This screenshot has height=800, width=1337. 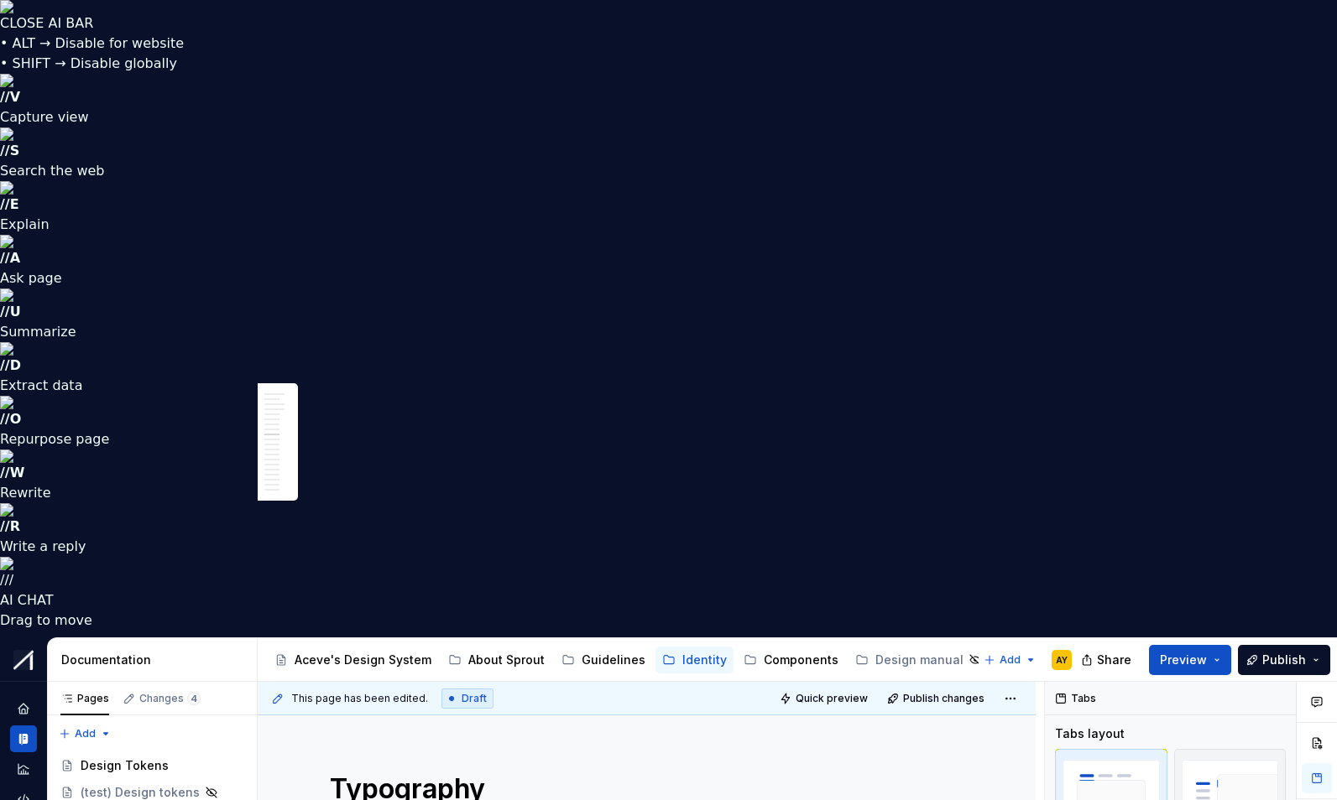 What do you see at coordinates (474, 699) in the screenshot?
I see `span: Draft` at bounding box center [474, 699].